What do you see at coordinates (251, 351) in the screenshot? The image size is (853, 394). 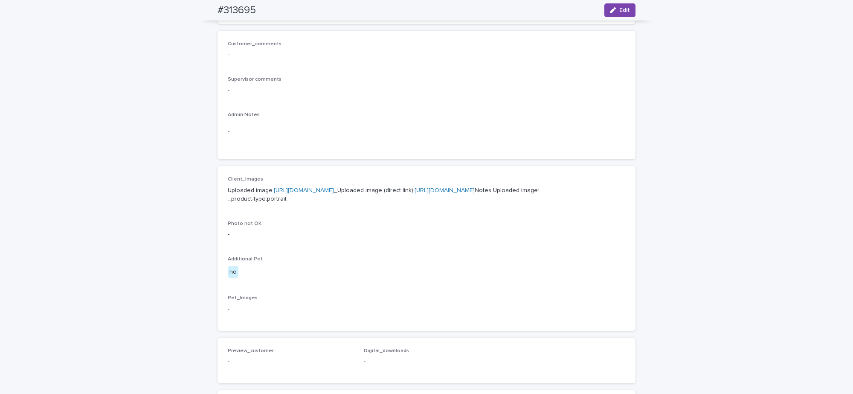 I see `span: Preview_customer` at bounding box center [251, 351].